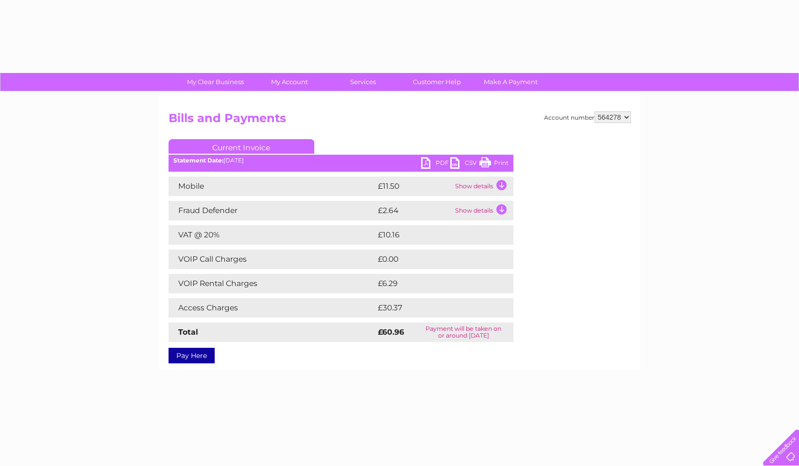 This screenshot has height=466, width=799. Describe the element at coordinates (188, 331) in the screenshot. I see `strong: Total` at that location.